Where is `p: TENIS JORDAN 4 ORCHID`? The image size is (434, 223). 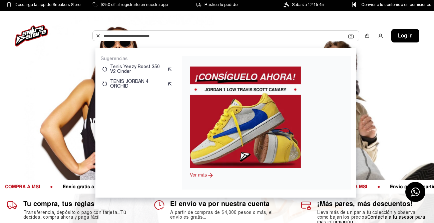
p: TENIS JORDAN 4 ORCHID is located at coordinates (137, 84).